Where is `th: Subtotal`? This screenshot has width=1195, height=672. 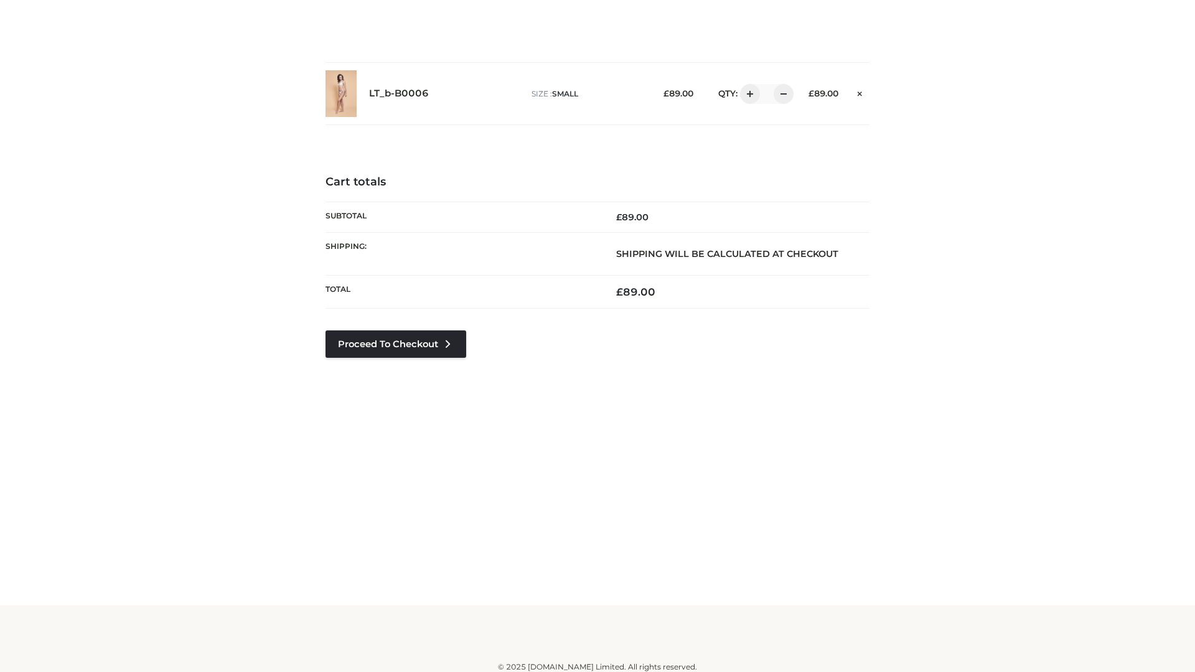
th: Subtotal is located at coordinates (461, 217).